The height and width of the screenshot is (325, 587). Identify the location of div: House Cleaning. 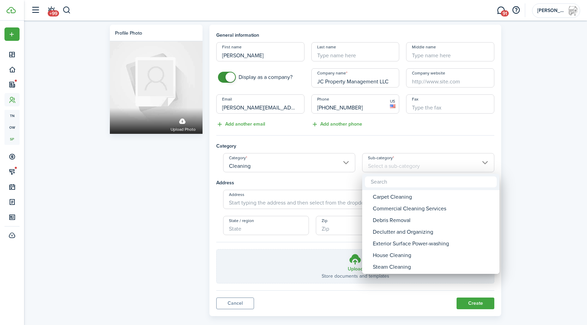
(434, 255).